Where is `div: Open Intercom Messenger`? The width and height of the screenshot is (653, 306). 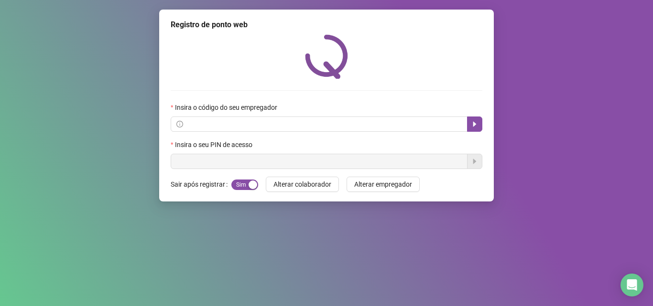
div: Open Intercom Messenger is located at coordinates (632, 285).